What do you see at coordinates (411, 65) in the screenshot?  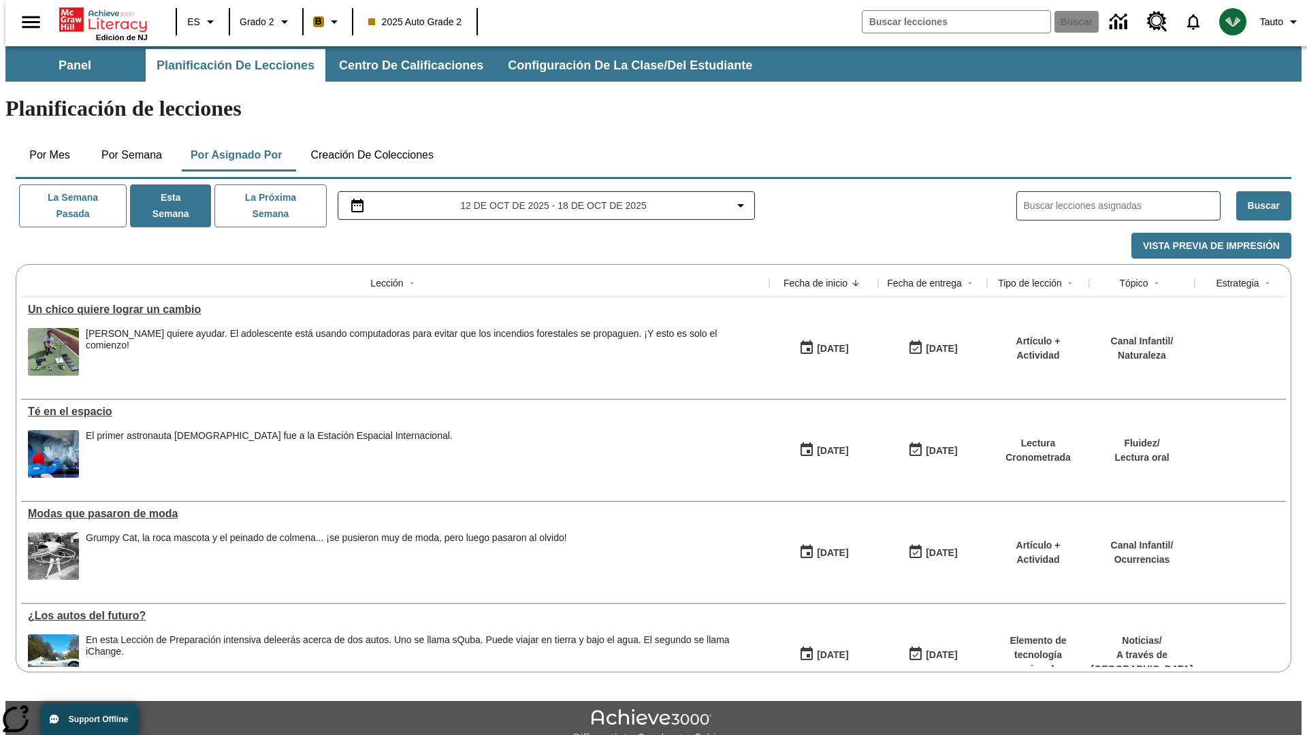 I see `button: Centro de calificaciones` at bounding box center [411, 65].